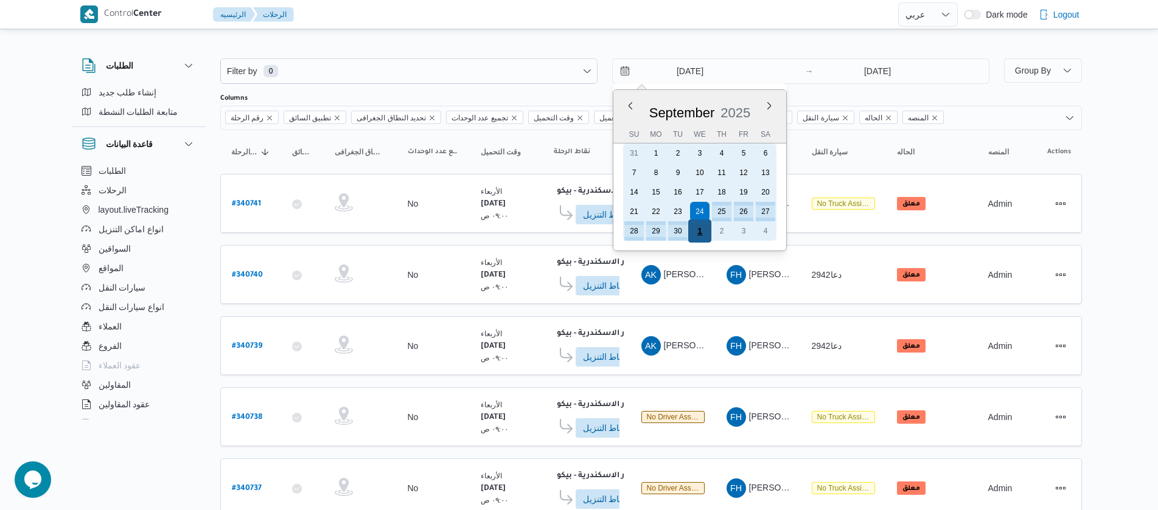  Describe the element at coordinates (721, 212) in the screenshot. I see `div: day-25` at that location.